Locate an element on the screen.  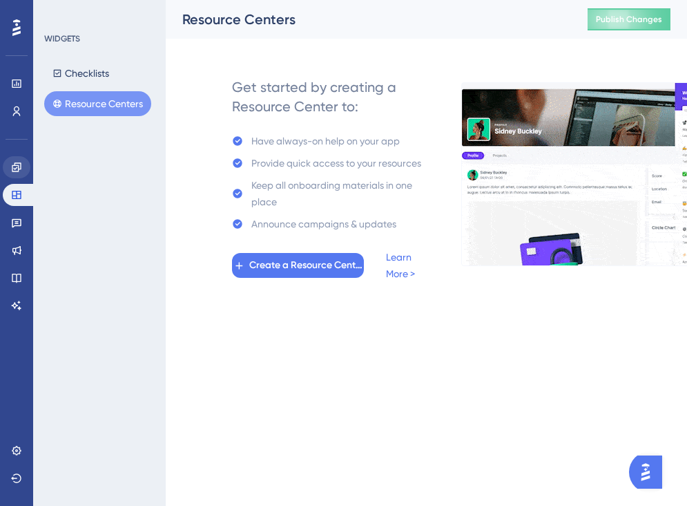
button: Publish Changes is located at coordinates (629, 19).